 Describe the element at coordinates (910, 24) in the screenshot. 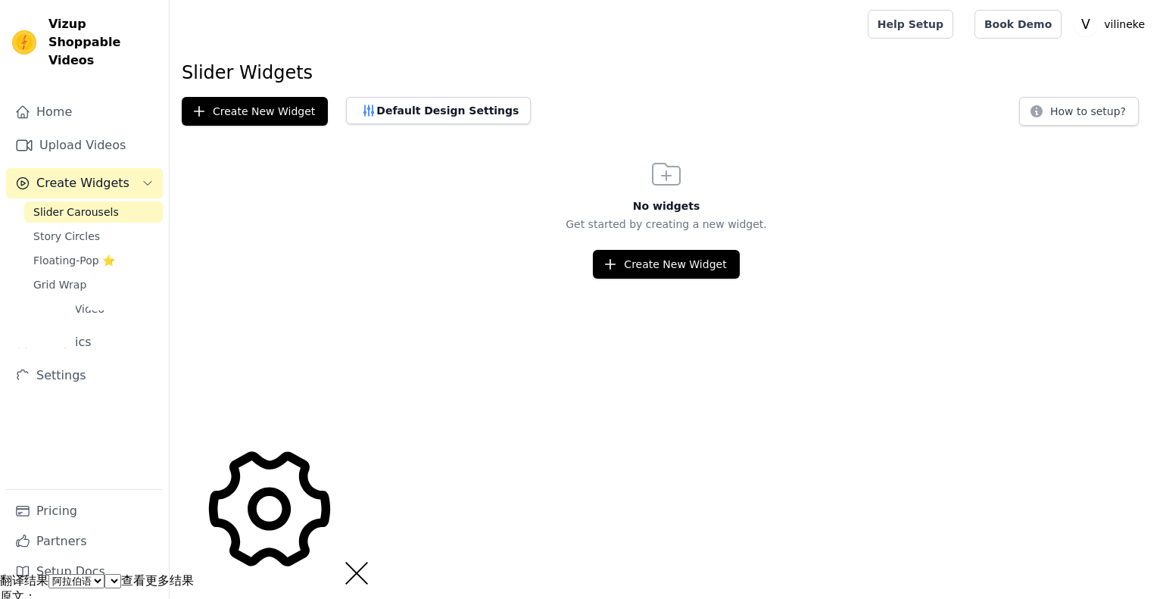

I see `a: Help Setup` at that location.